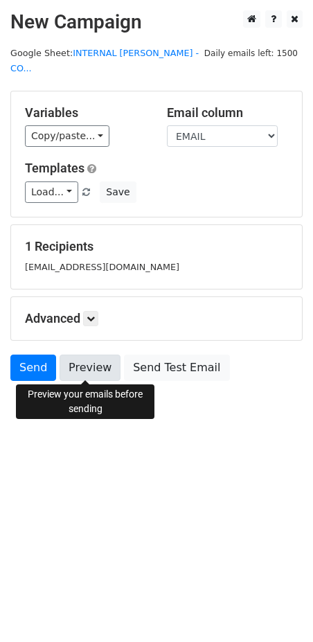 The width and height of the screenshot is (313, 642). What do you see at coordinates (85, 402) in the screenshot?
I see `div: Preview your emails before sending` at bounding box center [85, 402].